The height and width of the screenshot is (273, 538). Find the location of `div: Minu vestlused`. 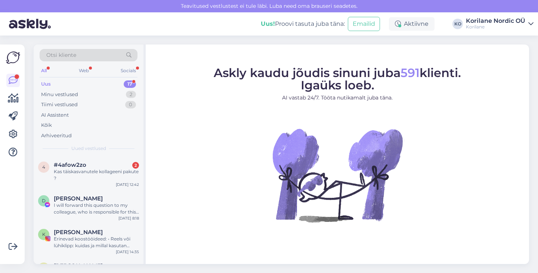

div: Minu vestlused is located at coordinates (59, 95).